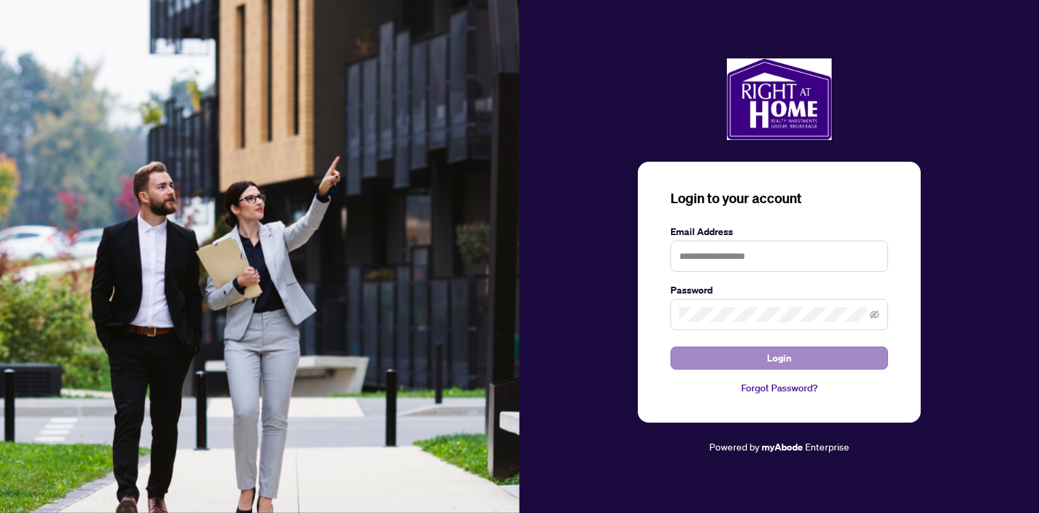  What do you see at coordinates (779, 358) in the screenshot?
I see `span: Login` at bounding box center [779, 358].